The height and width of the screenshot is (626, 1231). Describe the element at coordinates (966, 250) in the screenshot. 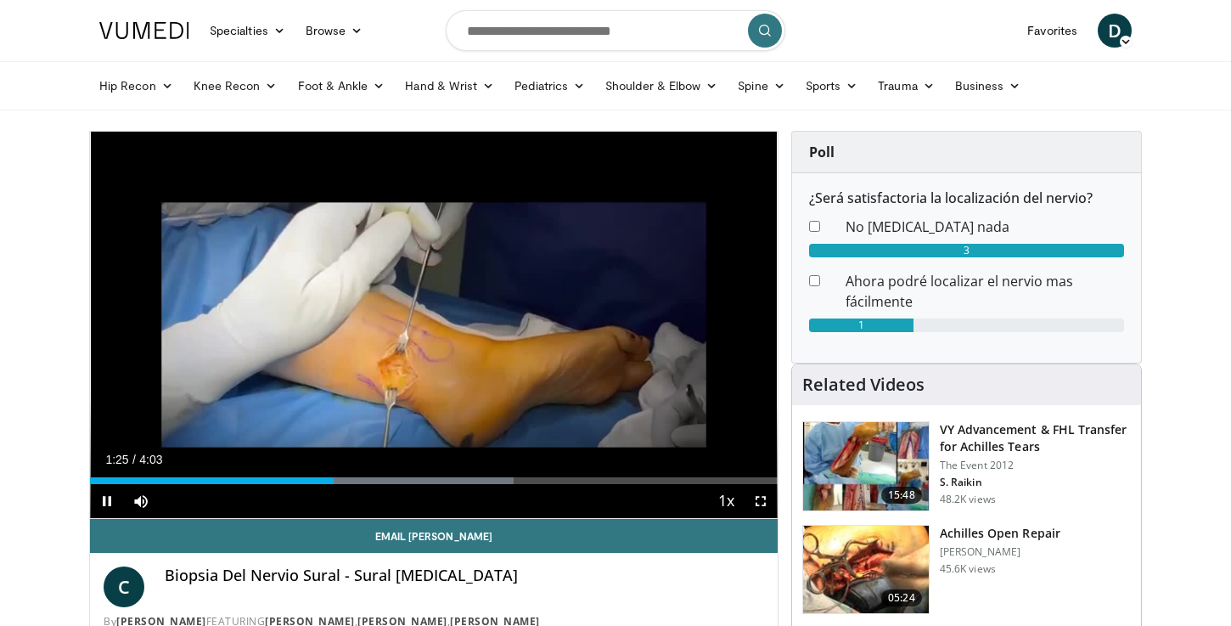

I see `div: 3` at that location.